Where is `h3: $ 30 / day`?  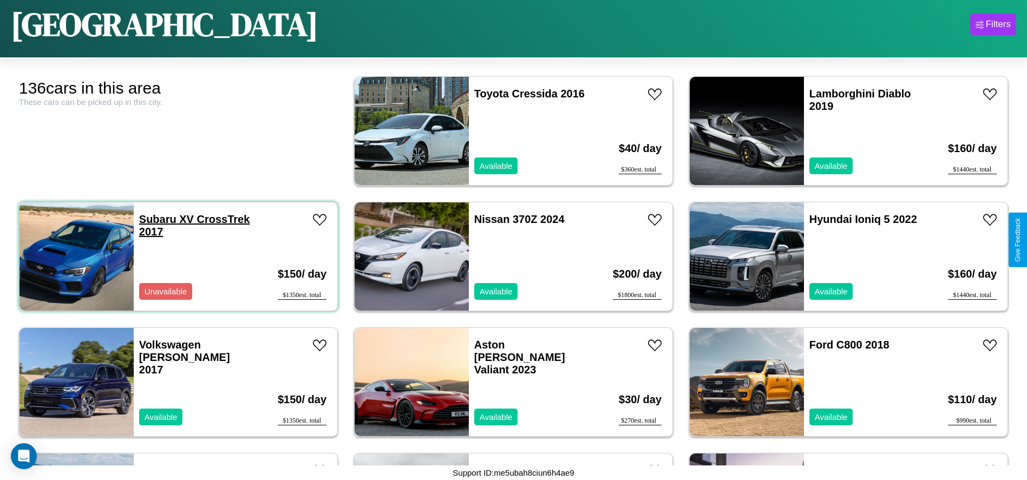 h3: $ 30 / day is located at coordinates (640, 400).